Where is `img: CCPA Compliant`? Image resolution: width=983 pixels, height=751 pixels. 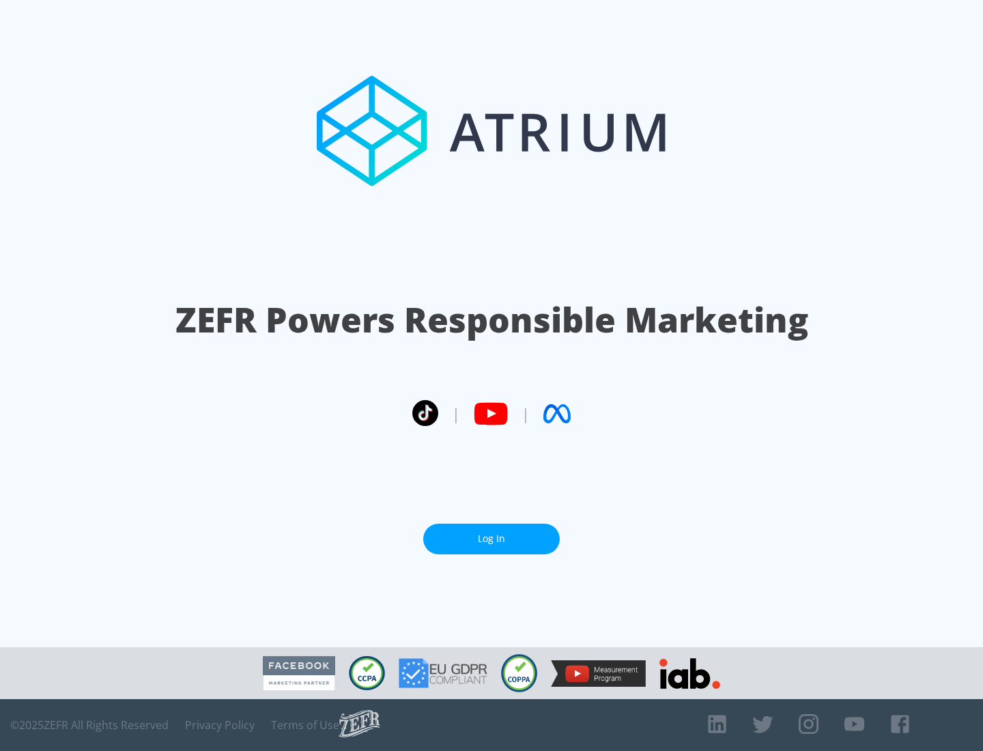 img: CCPA Compliant is located at coordinates (366, 673).